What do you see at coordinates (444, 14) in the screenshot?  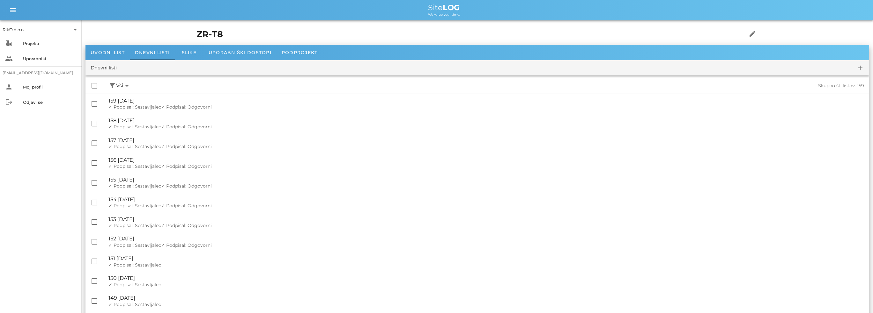 I see `span: We value your time.` at bounding box center [444, 14].